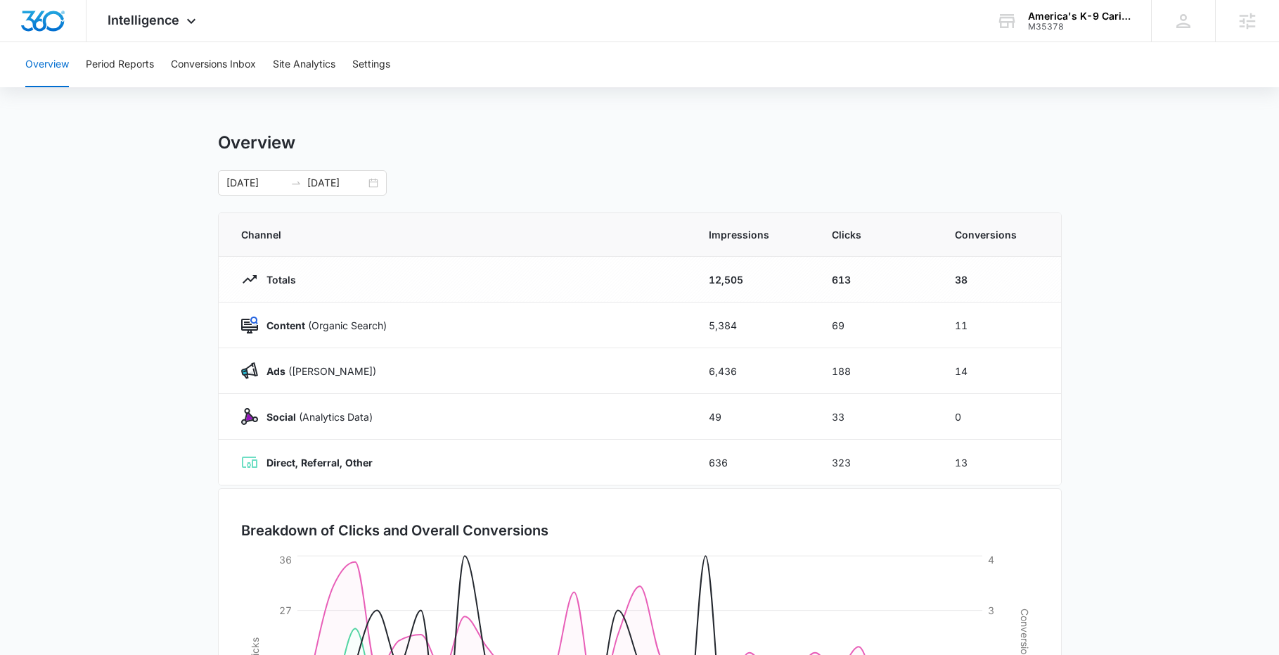 Image resolution: width=1279 pixels, height=655 pixels. I want to click on span: Intelligence, so click(143, 20).